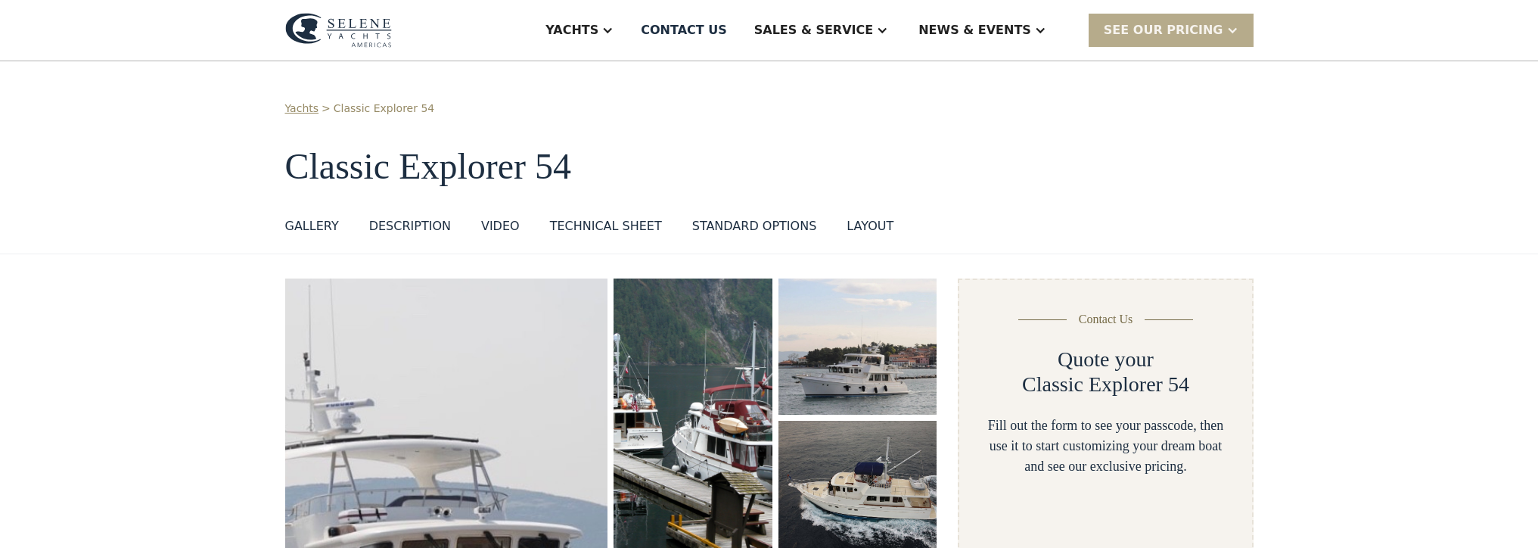  I want to click on div: Sales & Service, so click(813, 30).